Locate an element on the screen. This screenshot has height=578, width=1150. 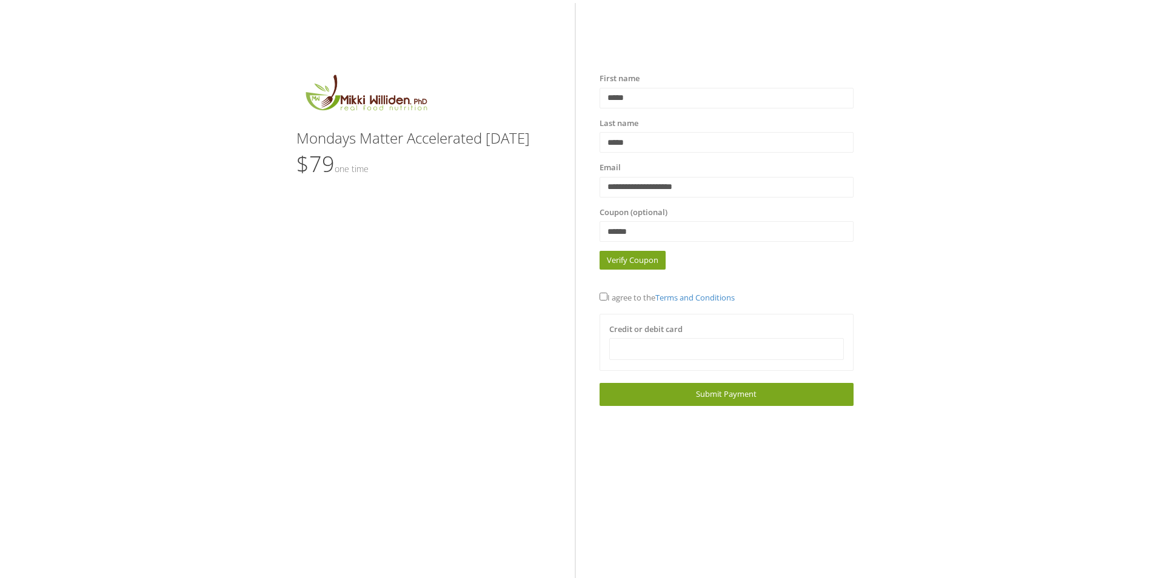
a: Terms and Conditions is located at coordinates (695, 298).